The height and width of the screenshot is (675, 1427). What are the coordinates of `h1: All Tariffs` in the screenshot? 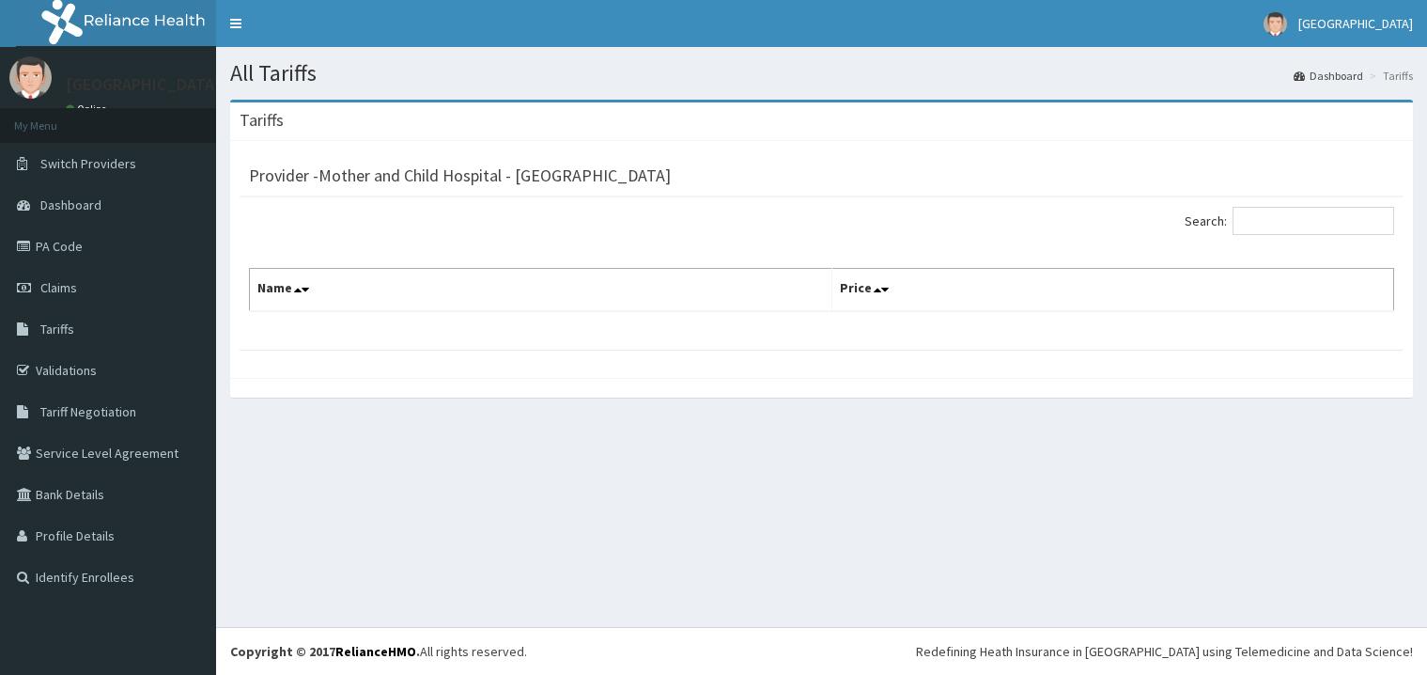 It's located at (821, 73).